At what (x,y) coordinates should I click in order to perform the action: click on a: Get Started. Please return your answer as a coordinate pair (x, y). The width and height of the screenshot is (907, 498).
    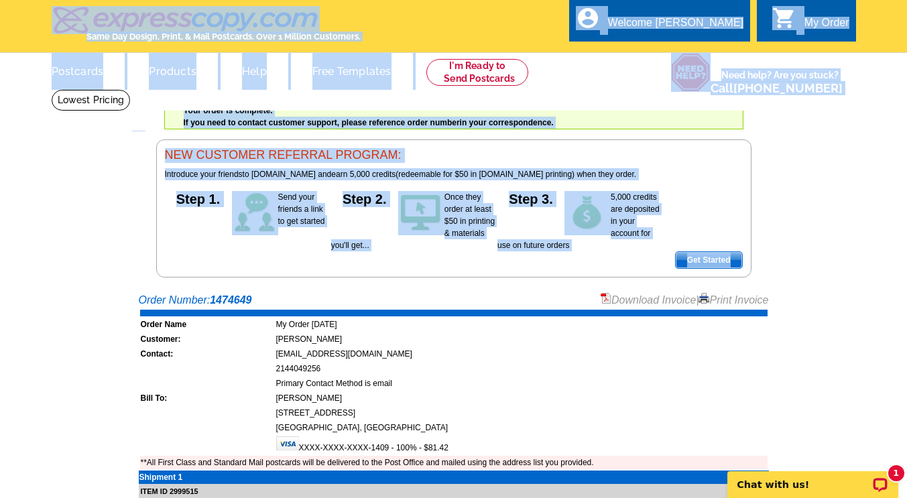
    Looking at the image, I should click on (708, 260).